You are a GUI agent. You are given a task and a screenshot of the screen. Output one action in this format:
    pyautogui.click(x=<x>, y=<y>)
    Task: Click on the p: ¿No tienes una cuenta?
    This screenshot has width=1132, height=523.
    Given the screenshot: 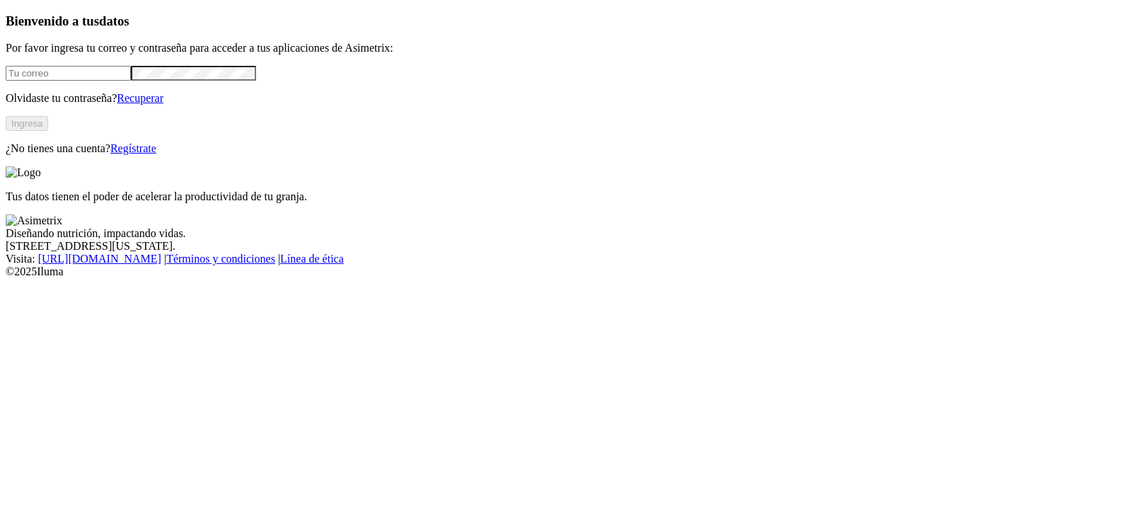 What is the action you would take?
    pyautogui.click(x=566, y=149)
    